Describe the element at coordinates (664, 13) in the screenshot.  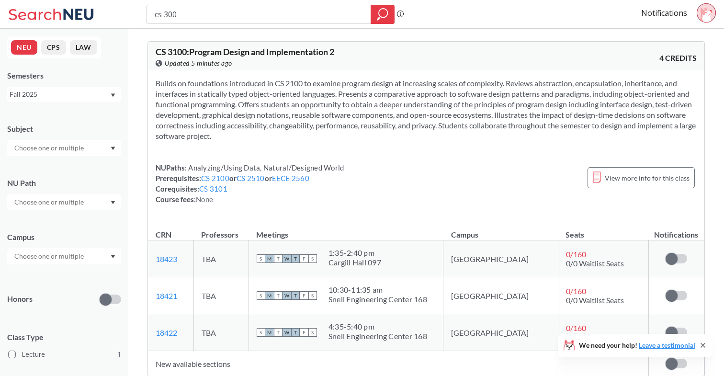
I see `a: Notifications` at that location.